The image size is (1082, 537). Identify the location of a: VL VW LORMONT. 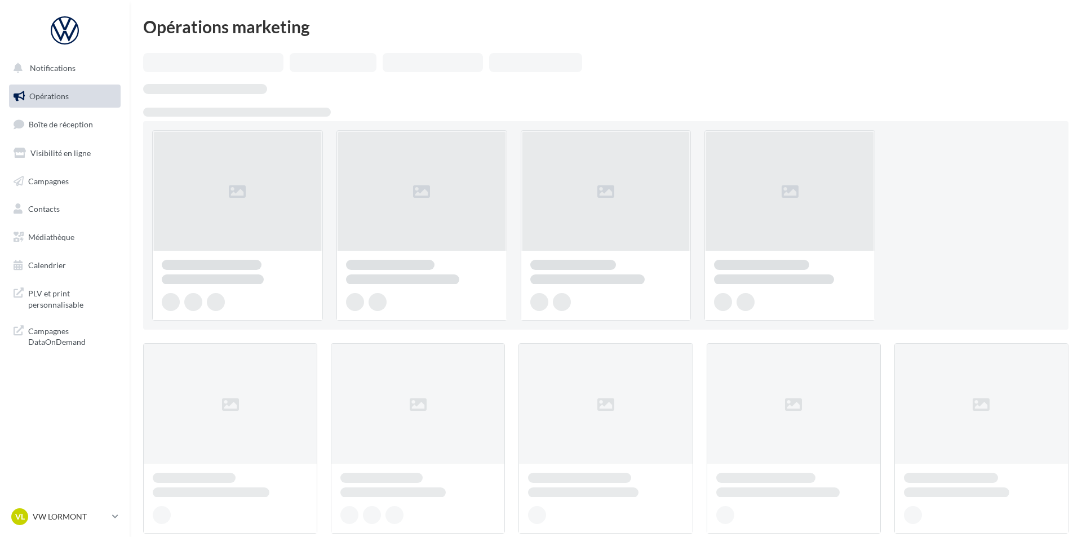
(65, 517).